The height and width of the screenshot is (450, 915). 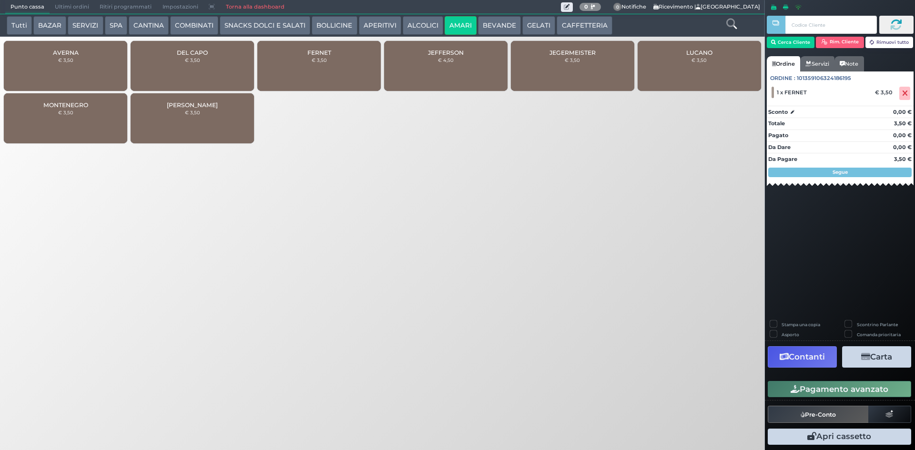 I want to click on button: SPA, so click(x=116, y=26).